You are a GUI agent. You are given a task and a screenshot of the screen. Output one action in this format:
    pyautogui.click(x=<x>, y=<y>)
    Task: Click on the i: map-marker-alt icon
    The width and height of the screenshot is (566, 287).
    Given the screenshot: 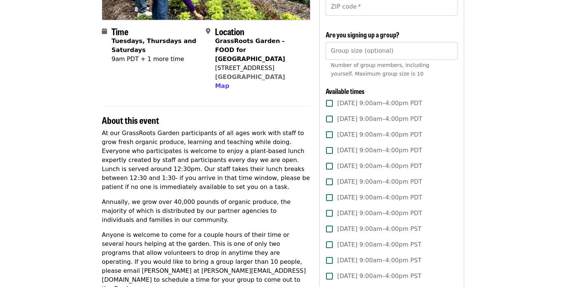 What is the action you would take?
    pyautogui.click(x=208, y=31)
    